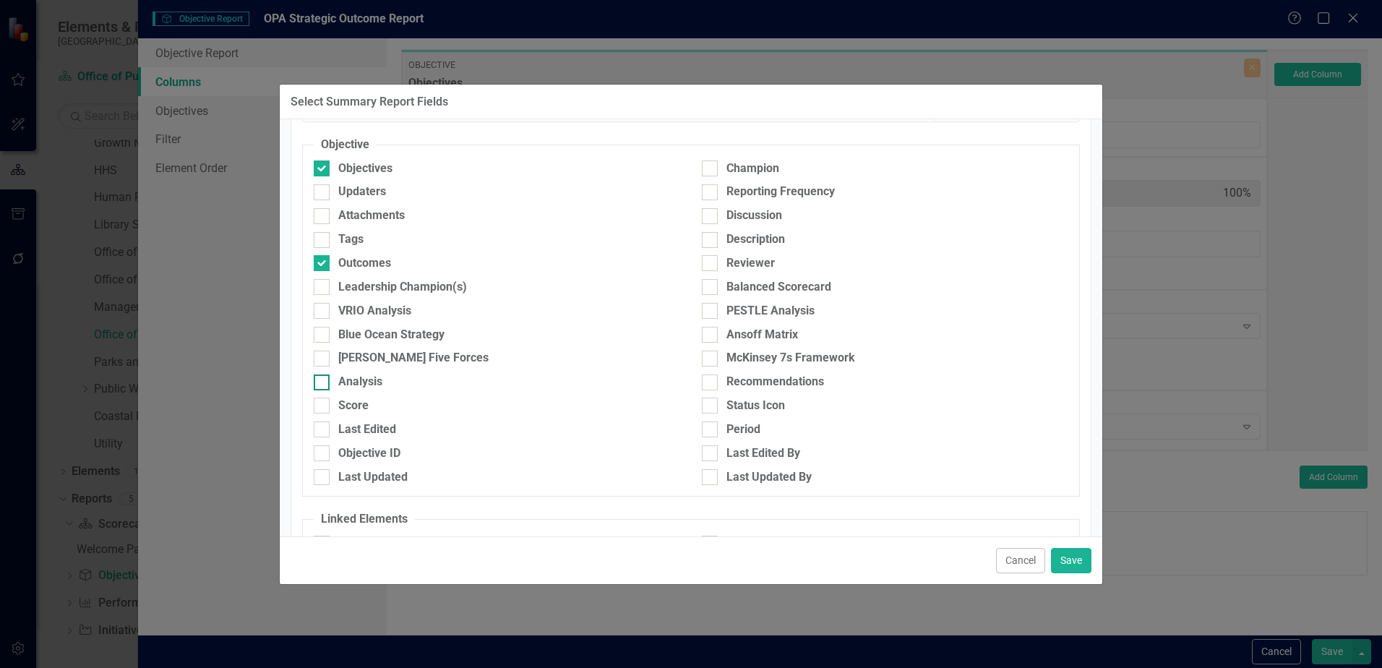 Image resolution: width=1382 pixels, height=668 pixels. I want to click on div: Last Edited By, so click(763, 453).